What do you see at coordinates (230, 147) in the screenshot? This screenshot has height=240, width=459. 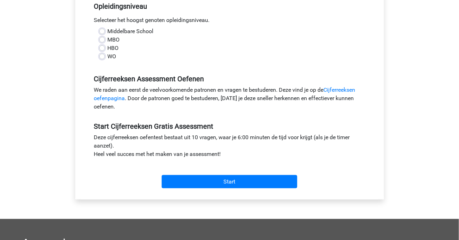 I see `div: Deze cijferreeksen oefentest bestaat uit 10 vragen, waar je 6:00 minuten de tijd voor krijgt (als...` at bounding box center [230, 147].